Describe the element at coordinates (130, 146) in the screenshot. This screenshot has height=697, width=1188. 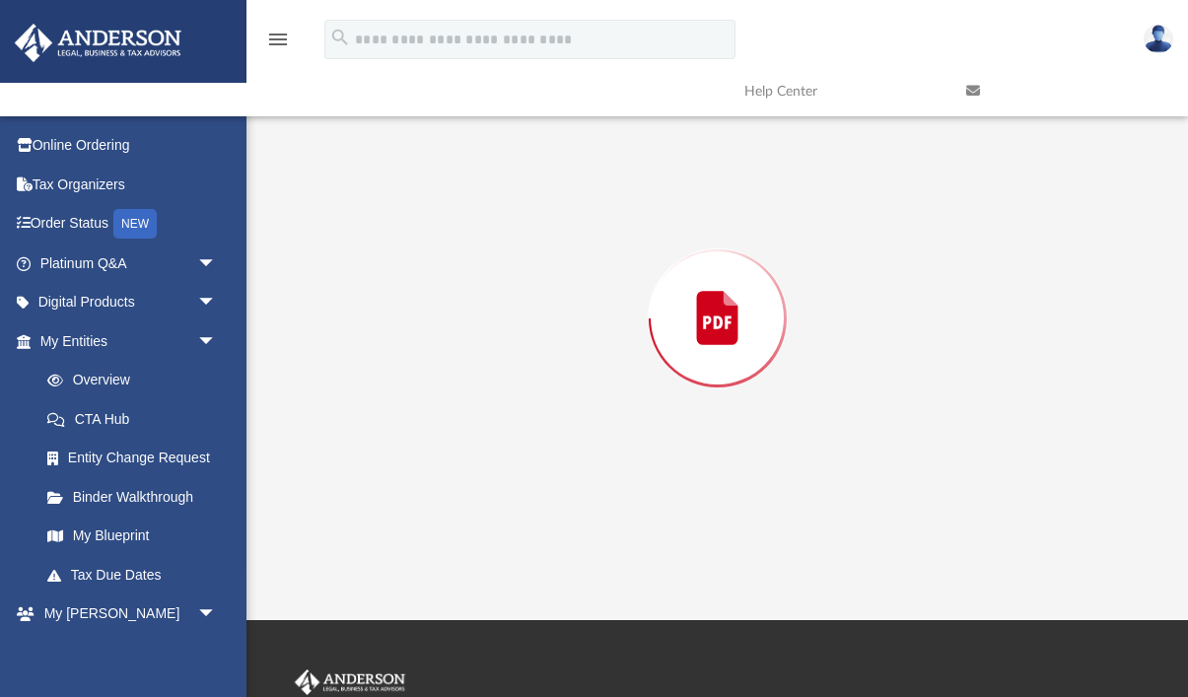
I see `a: Online Ordering` at that location.